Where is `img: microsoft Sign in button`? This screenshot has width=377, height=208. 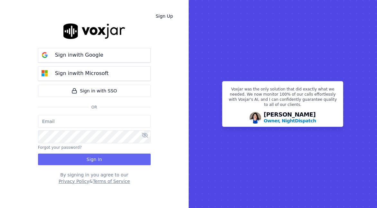 img: microsoft Sign in button is located at coordinates (45, 73).